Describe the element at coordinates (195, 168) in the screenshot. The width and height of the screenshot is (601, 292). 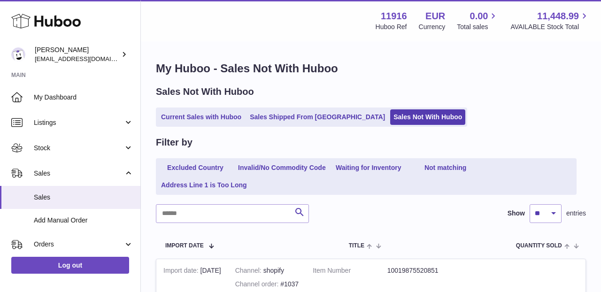
I see `a: Excluded Country` at that location.